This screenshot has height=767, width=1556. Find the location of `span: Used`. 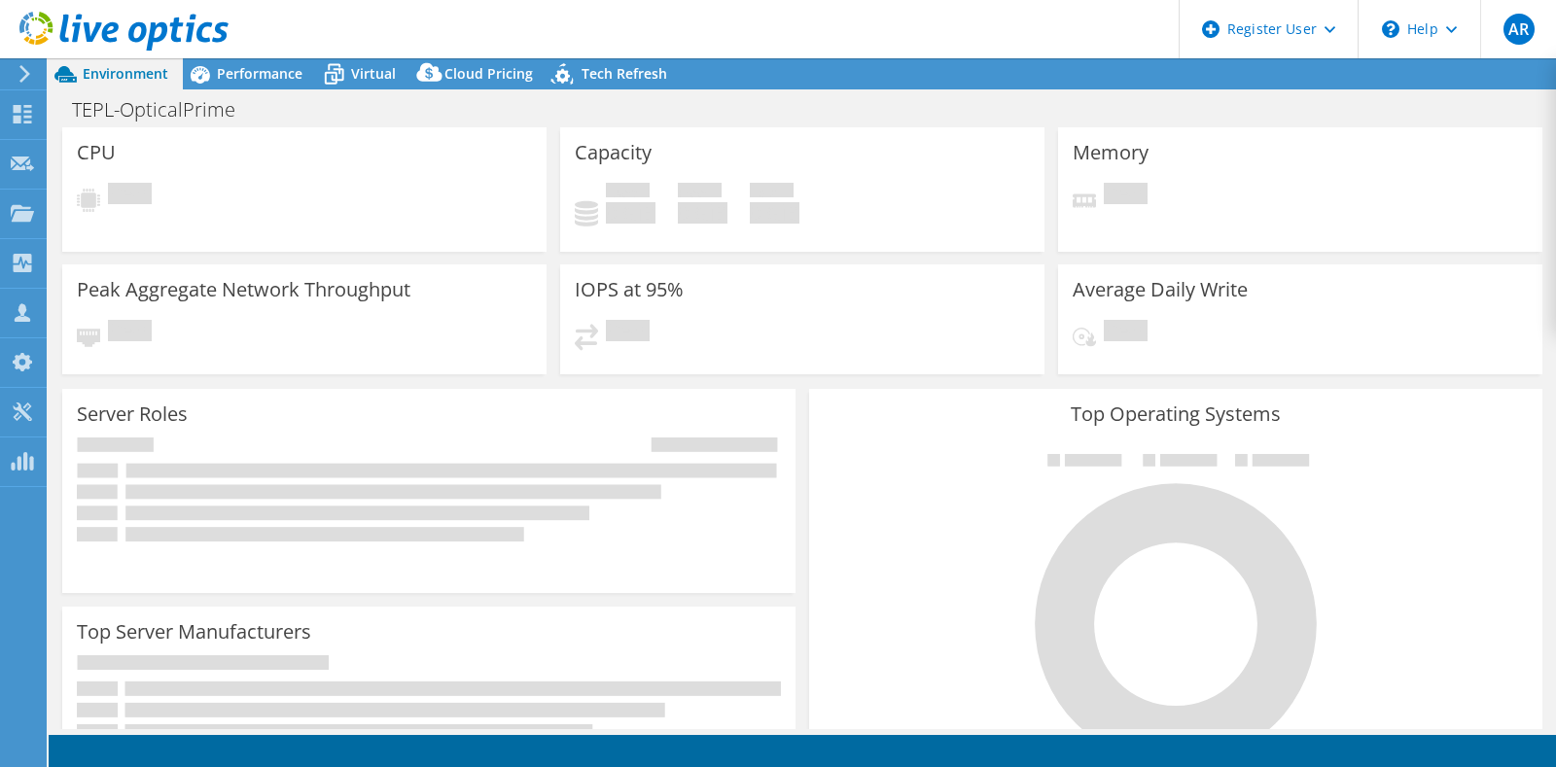

span: Used is located at coordinates (627, 193).